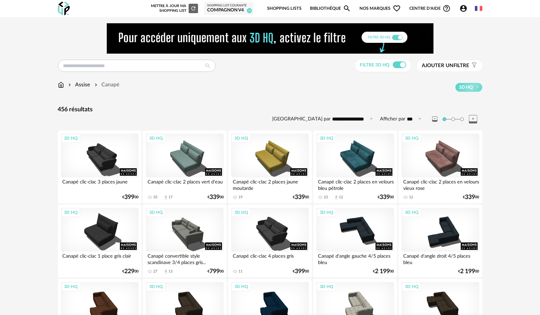 The height and width of the screenshot is (315, 540). I want to click on img: OXP, so click(64, 8).